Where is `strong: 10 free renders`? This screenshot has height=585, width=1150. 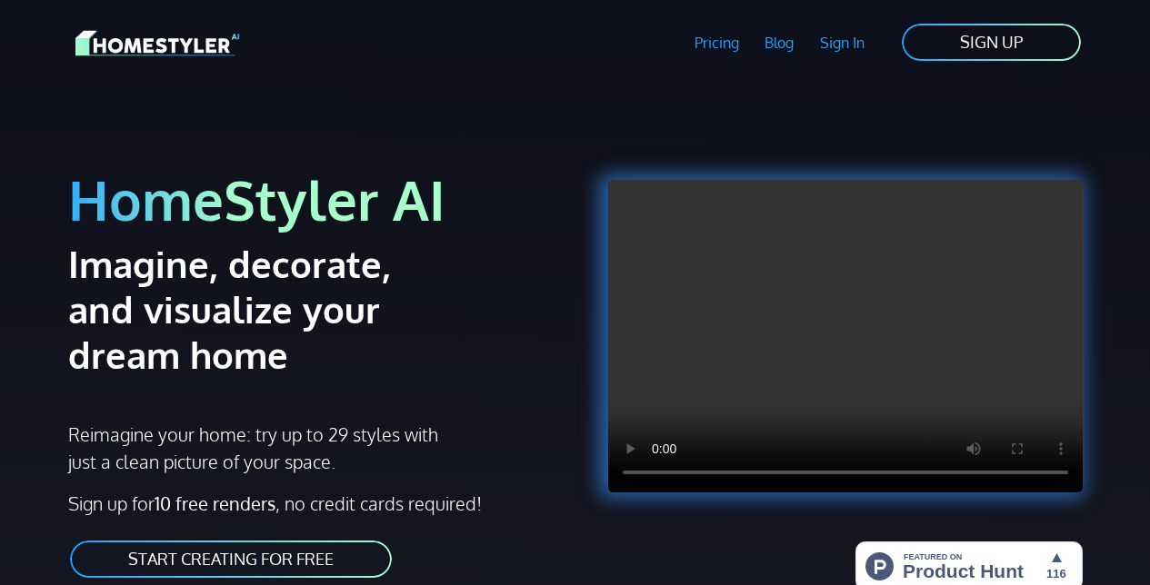 strong: 10 free renders is located at coordinates (214, 503).